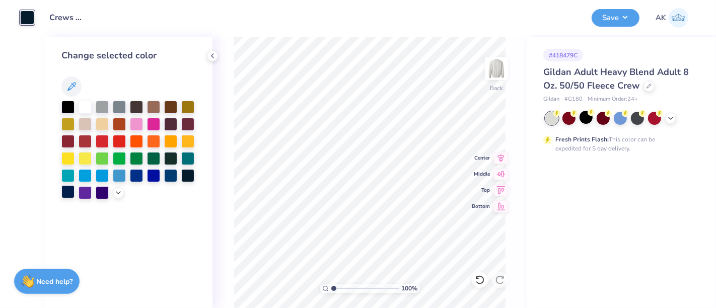  What do you see at coordinates (617, 144) in the screenshot?
I see `div: This color can be expedited for 5 day delivery.` at bounding box center [617, 144].